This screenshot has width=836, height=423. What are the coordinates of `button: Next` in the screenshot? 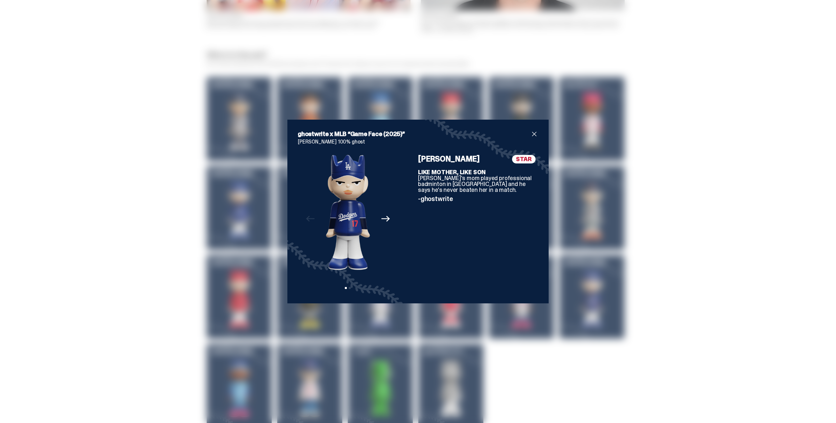 It's located at (386, 218).